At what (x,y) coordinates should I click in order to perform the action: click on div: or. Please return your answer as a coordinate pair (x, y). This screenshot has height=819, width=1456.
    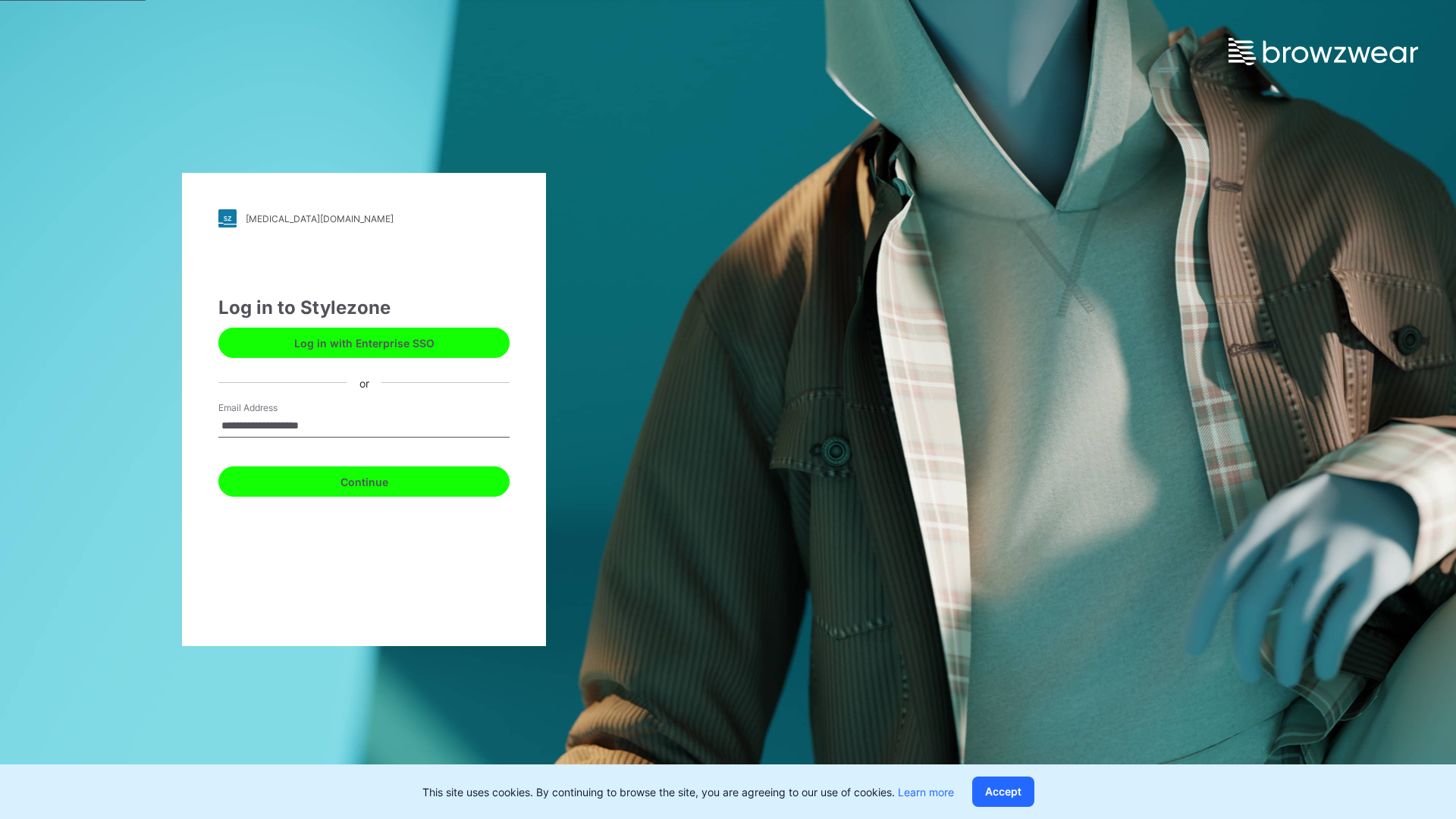
    Looking at the image, I should click on (364, 382).